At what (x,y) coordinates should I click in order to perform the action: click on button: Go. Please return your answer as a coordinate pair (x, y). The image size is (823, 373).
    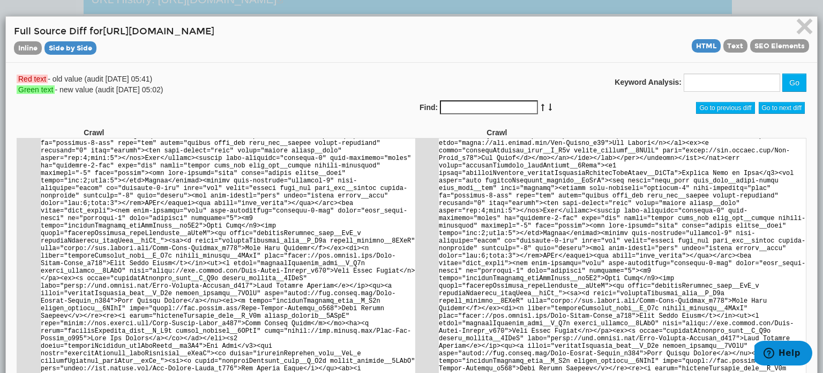
    Looking at the image, I should click on (795, 83).